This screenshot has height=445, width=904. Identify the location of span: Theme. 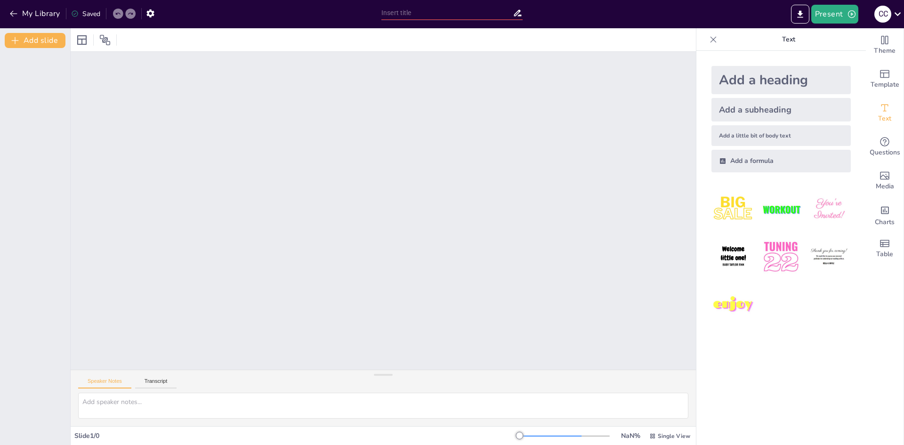
(885, 51).